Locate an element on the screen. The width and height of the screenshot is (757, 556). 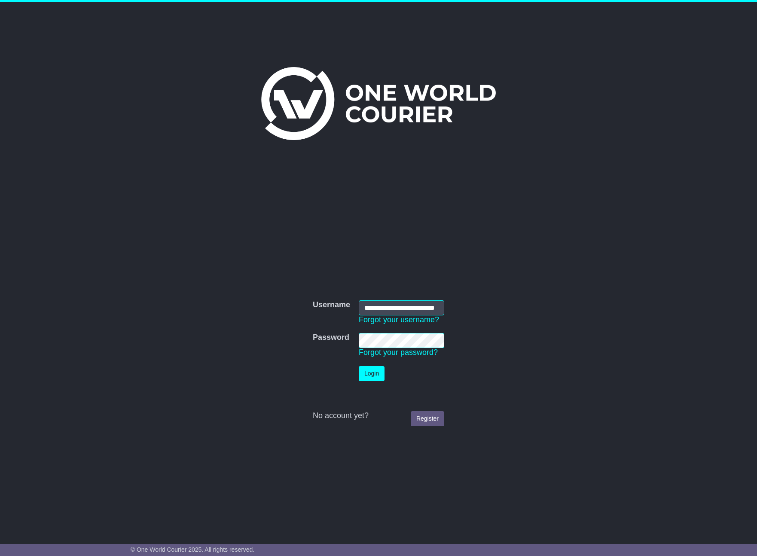
a: Forgot your password? is located at coordinates (398, 352).